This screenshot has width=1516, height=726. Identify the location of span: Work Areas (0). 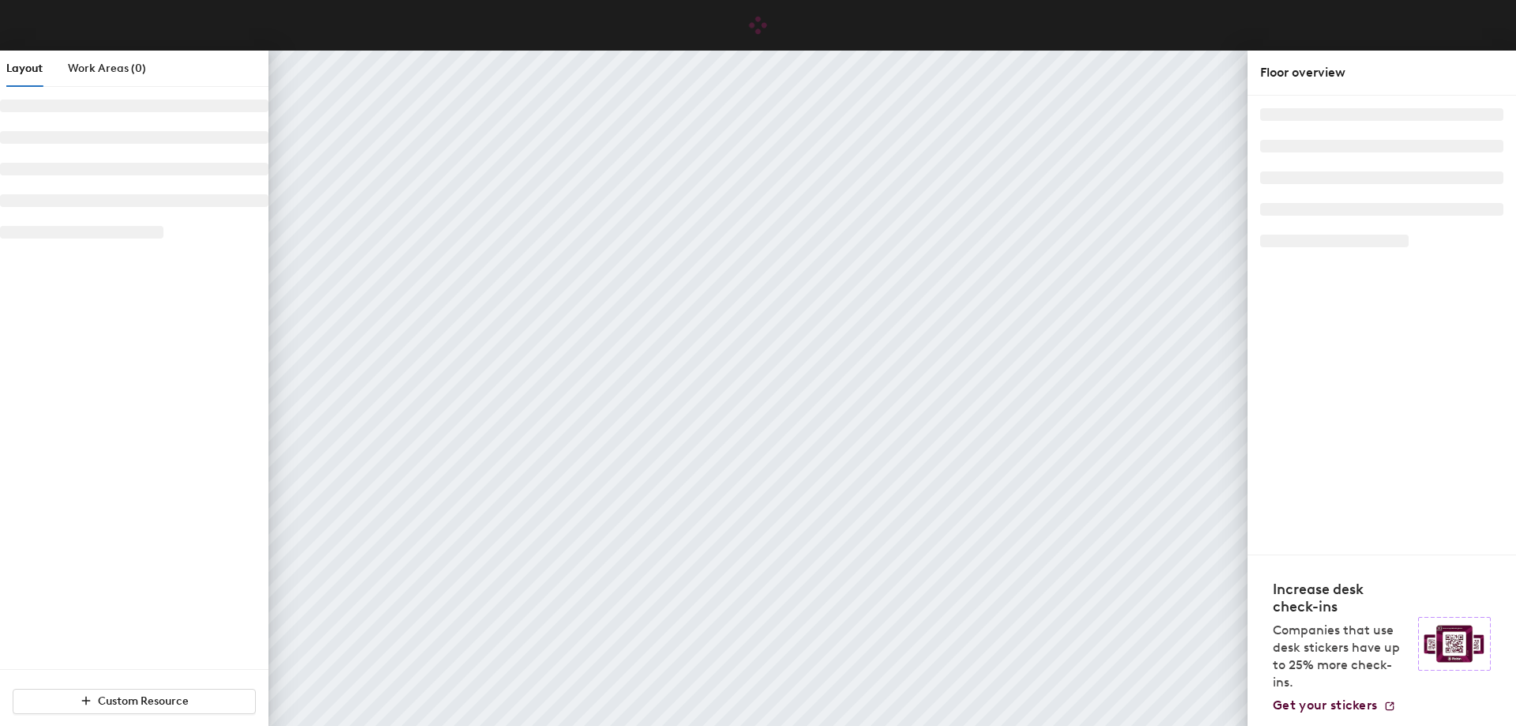
(107, 68).